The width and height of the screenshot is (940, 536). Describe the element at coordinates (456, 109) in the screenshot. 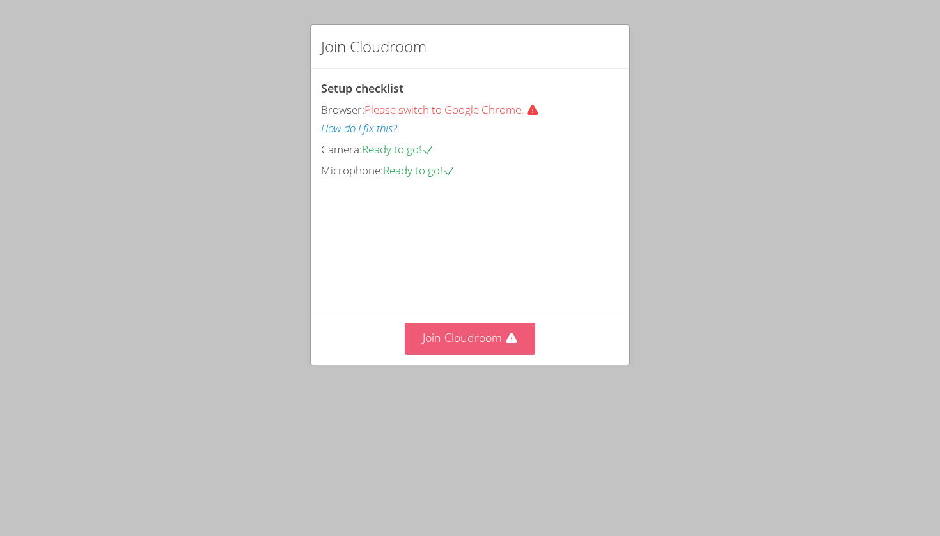

I see `span: Please switch to Google Chrome.` at that location.